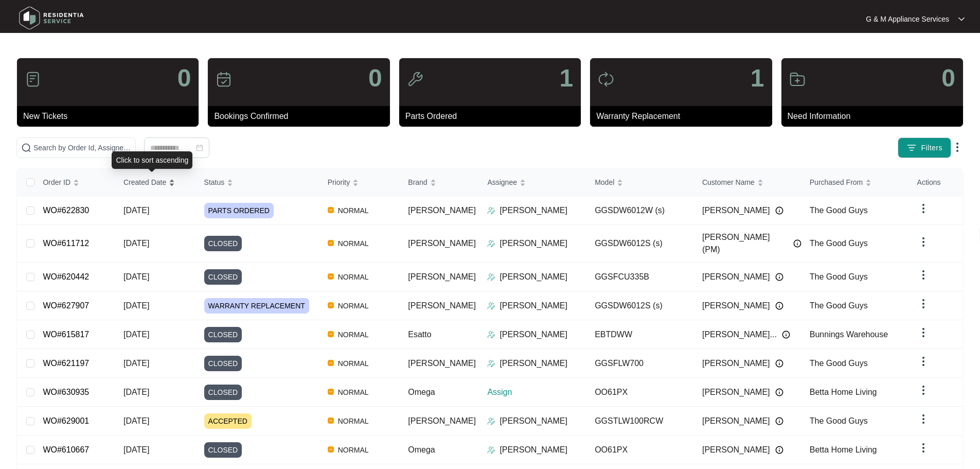 The image size is (980, 469). I want to click on span: Betta Home Living, so click(843, 449).